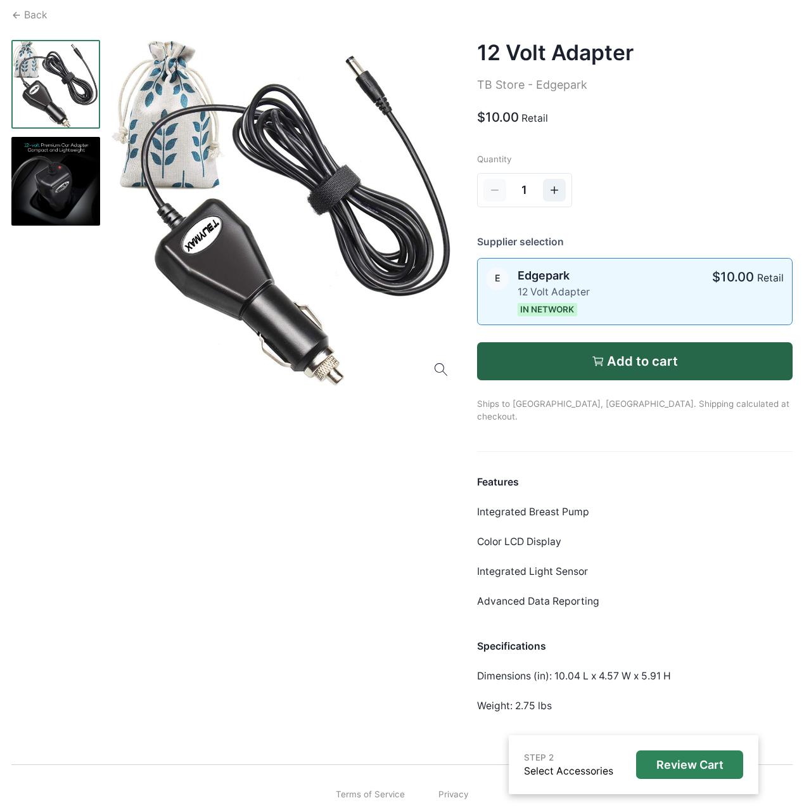  What do you see at coordinates (635, 242) in the screenshot?
I see `p: Supplier selection` at bounding box center [635, 242].